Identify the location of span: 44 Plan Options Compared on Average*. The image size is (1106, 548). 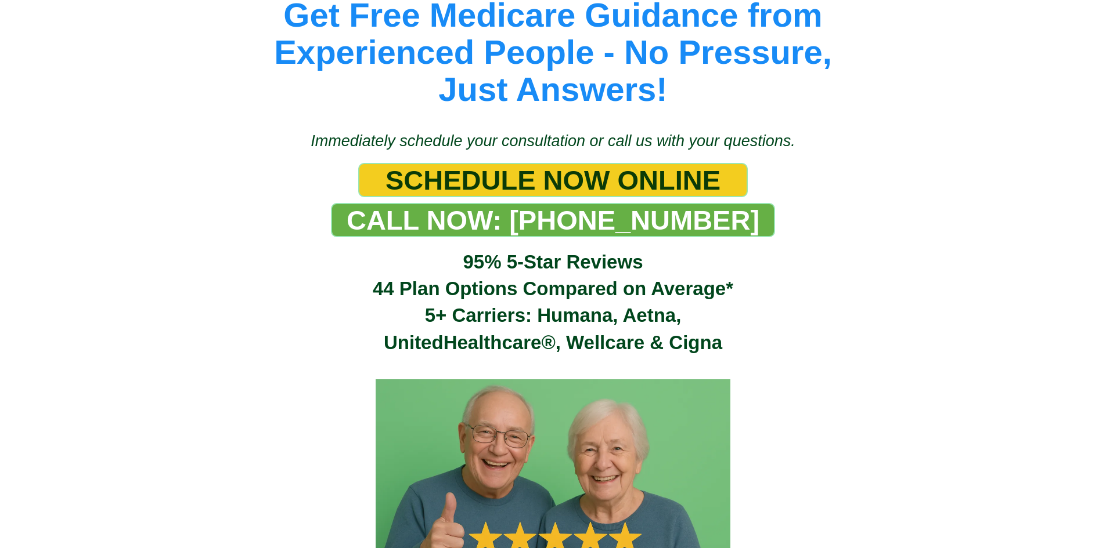
(553, 288).